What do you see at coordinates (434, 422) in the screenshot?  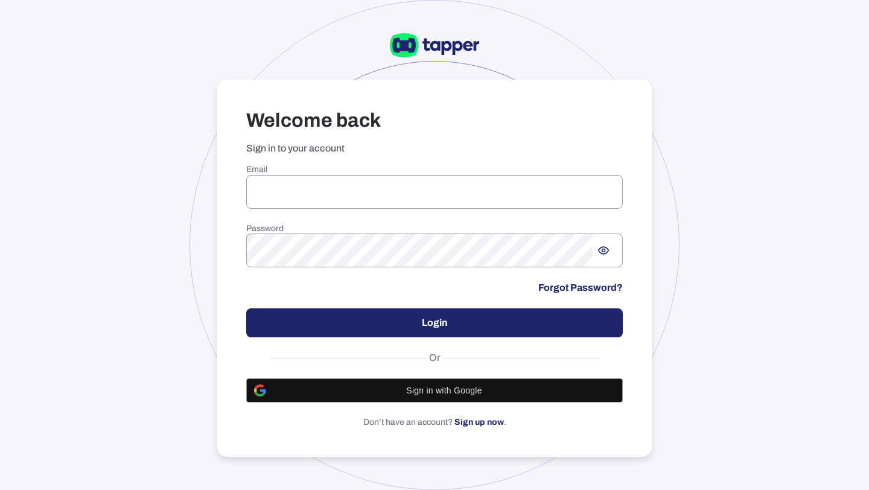 I see `p: Don’t have an account? .` at bounding box center [434, 422].